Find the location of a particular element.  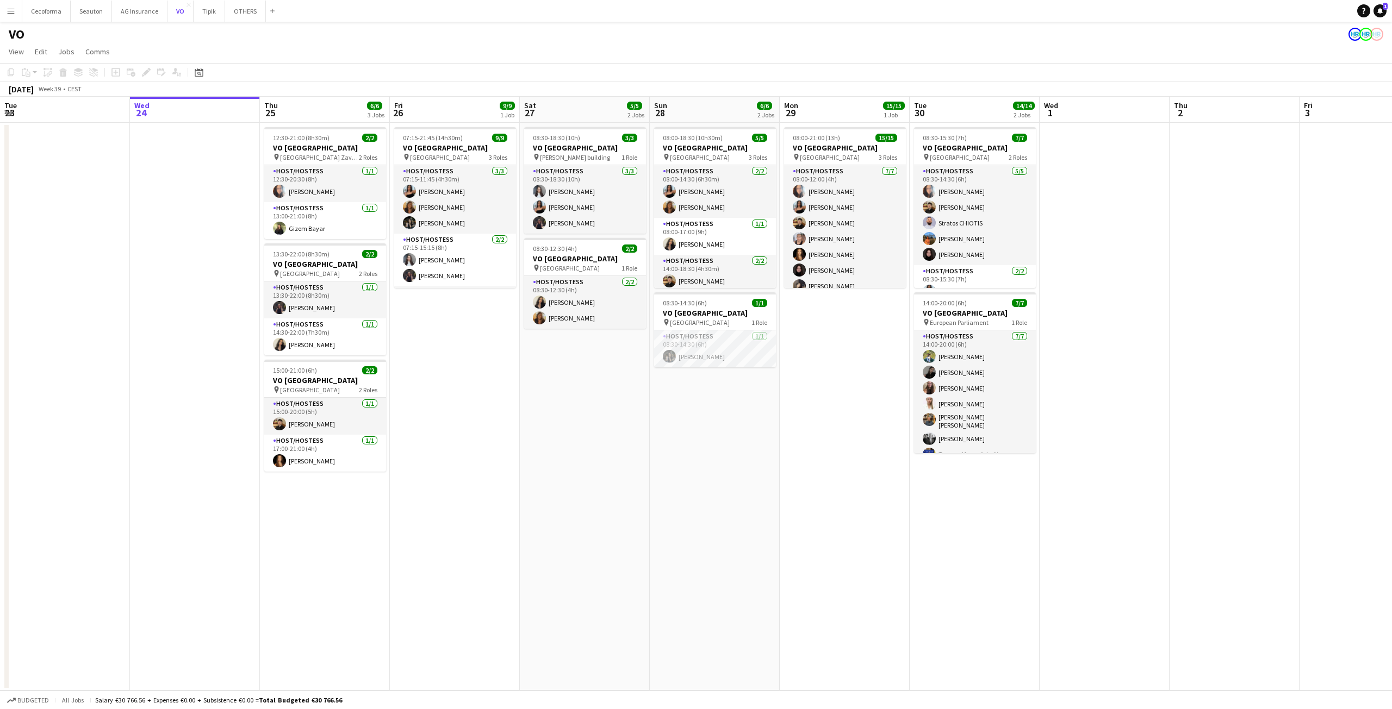

button: Seauton is located at coordinates (91, 11).